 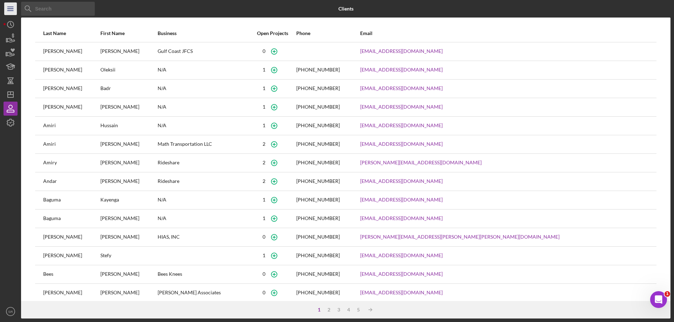 What do you see at coordinates (128, 33) in the screenshot?
I see `div: First Name` at bounding box center [128, 33].